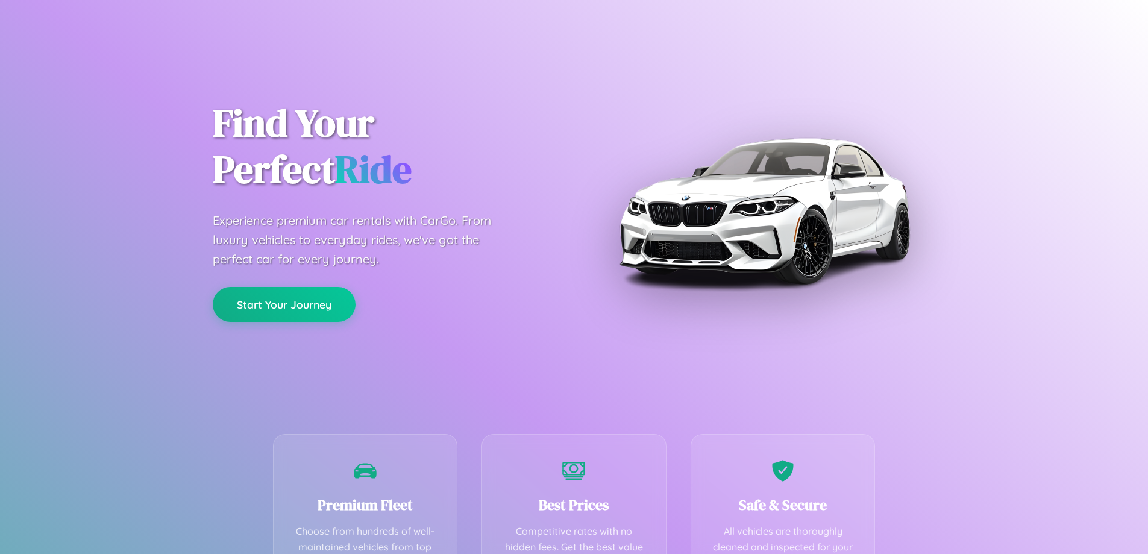 The width and height of the screenshot is (1148, 554). Describe the element at coordinates (365, 505) in the screenshot. I see `h3: Premium Fleet` at that location.